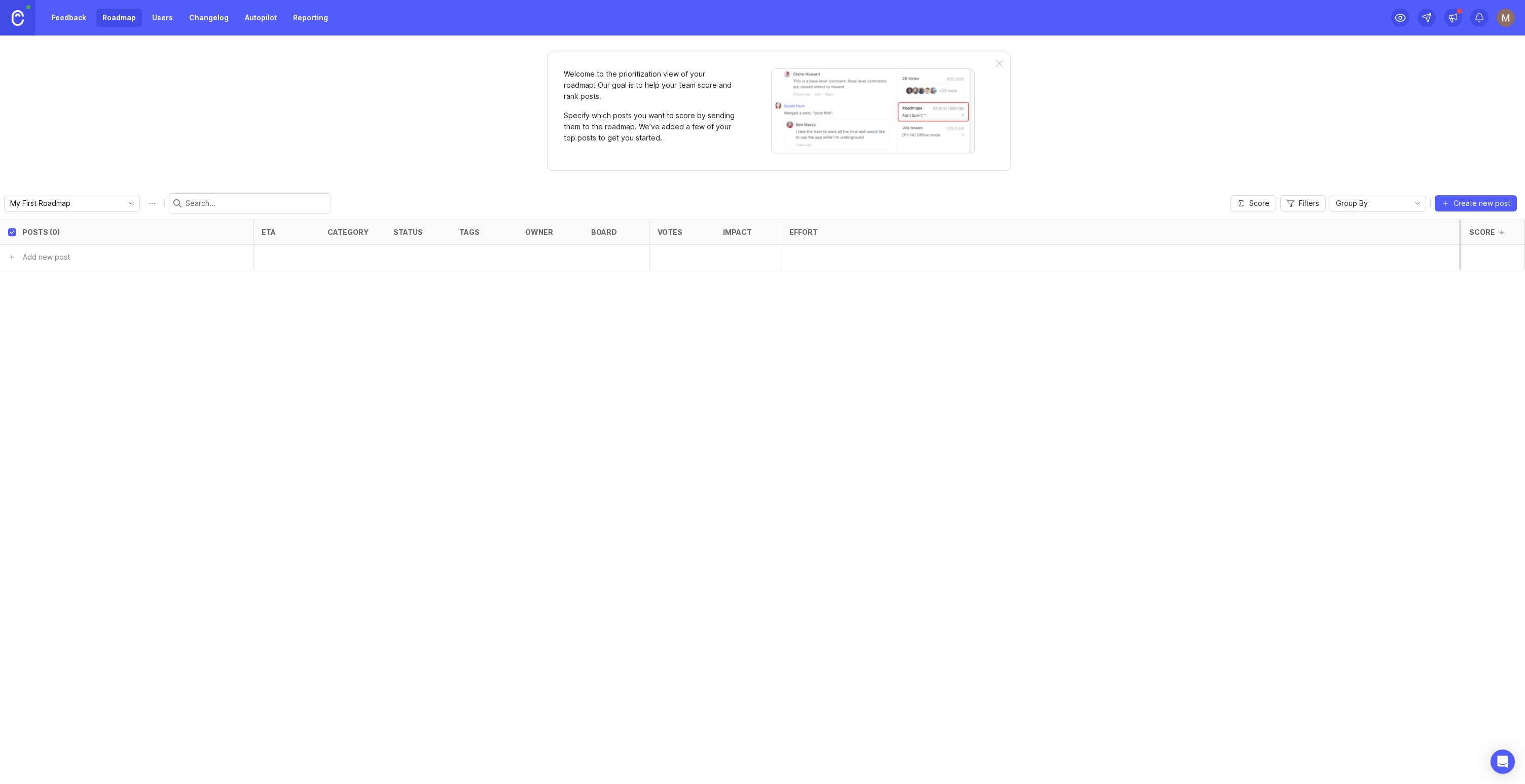 The width and height of the screenshot is (1525, 784). Describe the element at coordinates (261, 18) in the screenshot. I see `a: Autopilot` at that location.